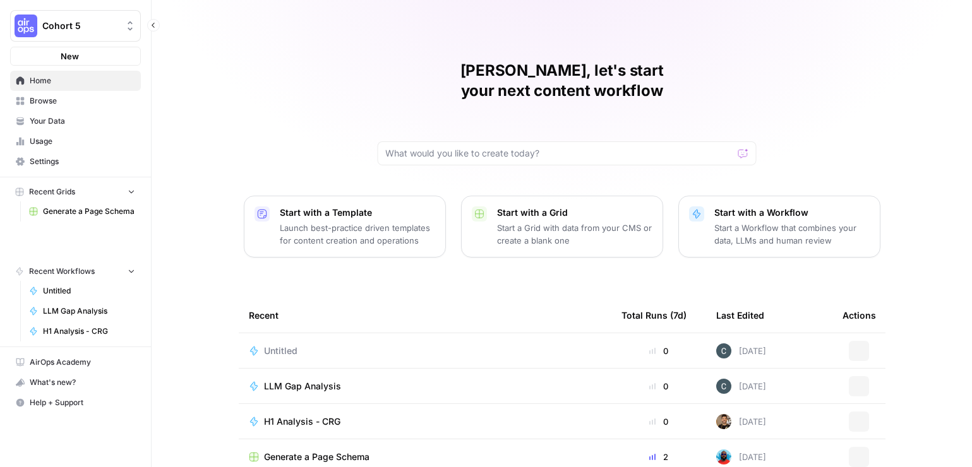 The width and height of the screenshot is (972, 467). Describe the element at coordinates (357, 234) in the screenshot. I see `p: Launch best-practice driven templates for content creation and operations` at that location.